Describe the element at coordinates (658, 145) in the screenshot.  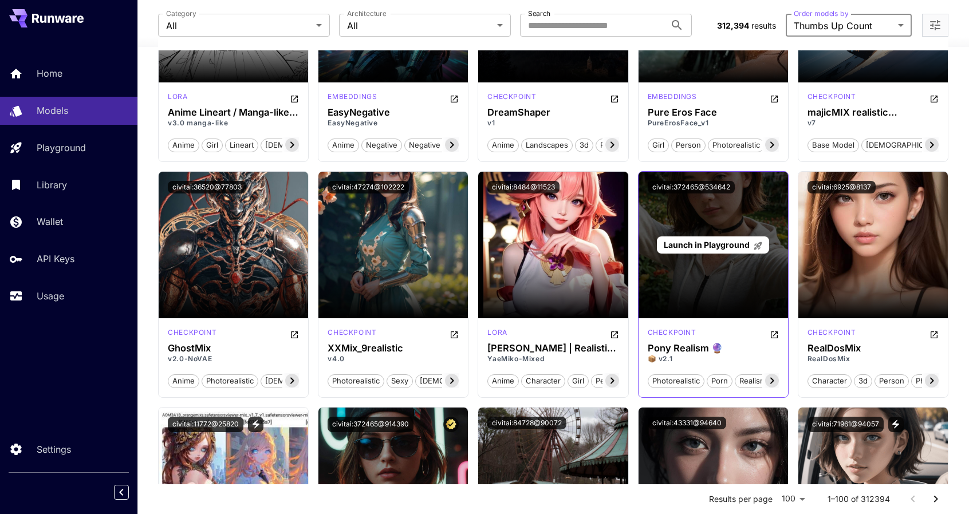
I see `span: girl` at that location.